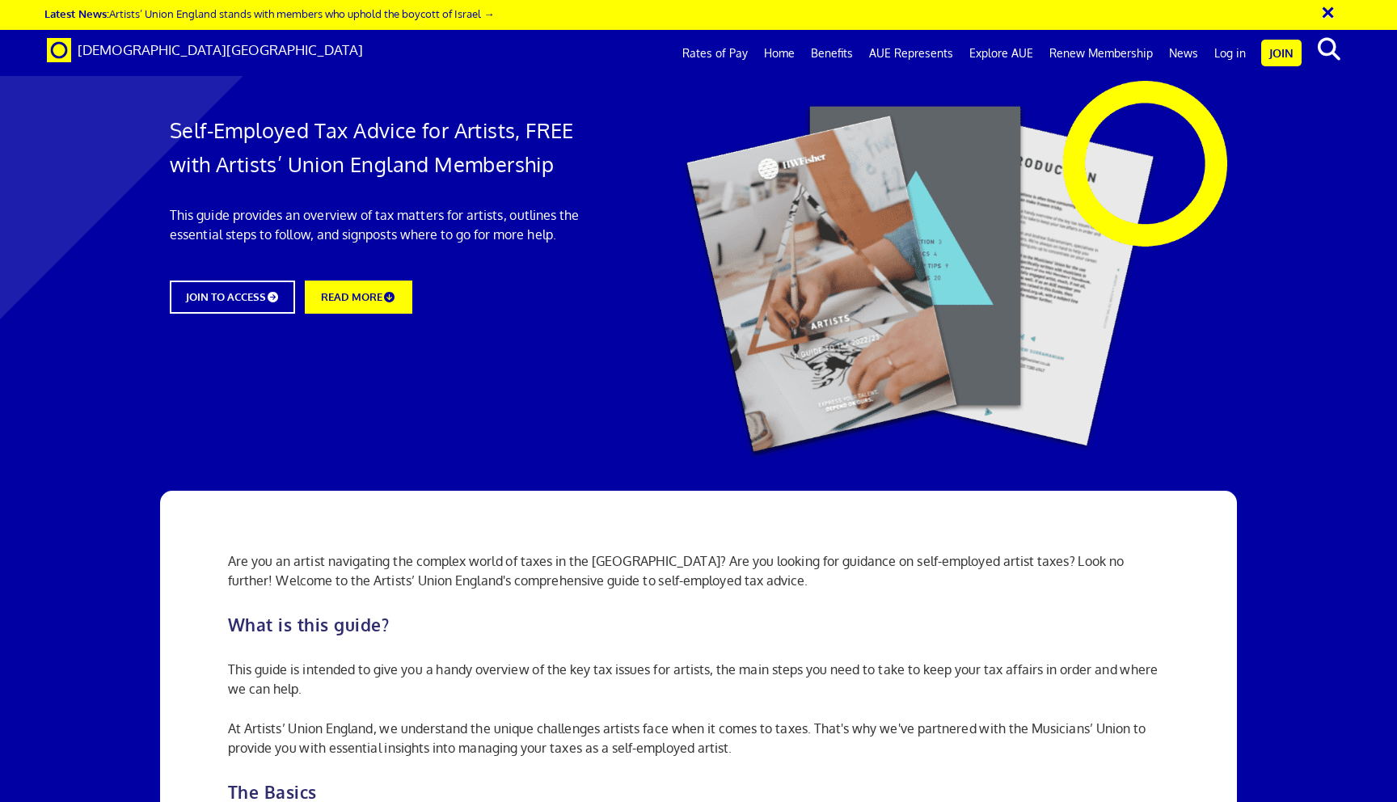  What do you see at coordinates (698, 738) in the screenshot?
I see `p: At Artists’ Union England, we understand the unique challenges artists face when it comes to taxe...` at bounding box center [698, 738].